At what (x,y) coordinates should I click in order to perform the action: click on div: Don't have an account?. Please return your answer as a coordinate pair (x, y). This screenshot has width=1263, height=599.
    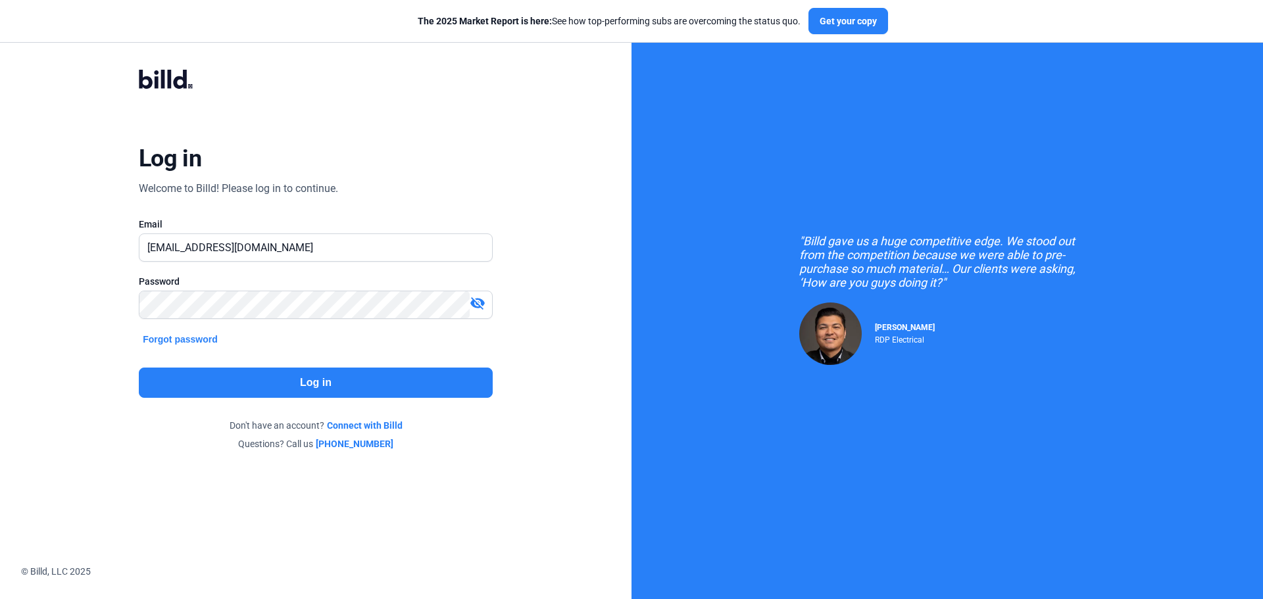
    Looking at the image, I should click on (316, 426).